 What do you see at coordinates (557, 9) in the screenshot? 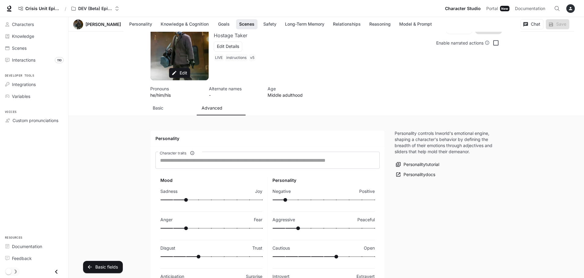
I see `button: Open Command Menu` at bounding box center [557, 9].